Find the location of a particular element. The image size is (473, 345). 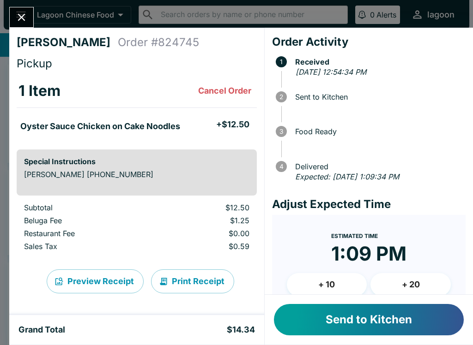

text: 1 is located at coordinates (281, 62).